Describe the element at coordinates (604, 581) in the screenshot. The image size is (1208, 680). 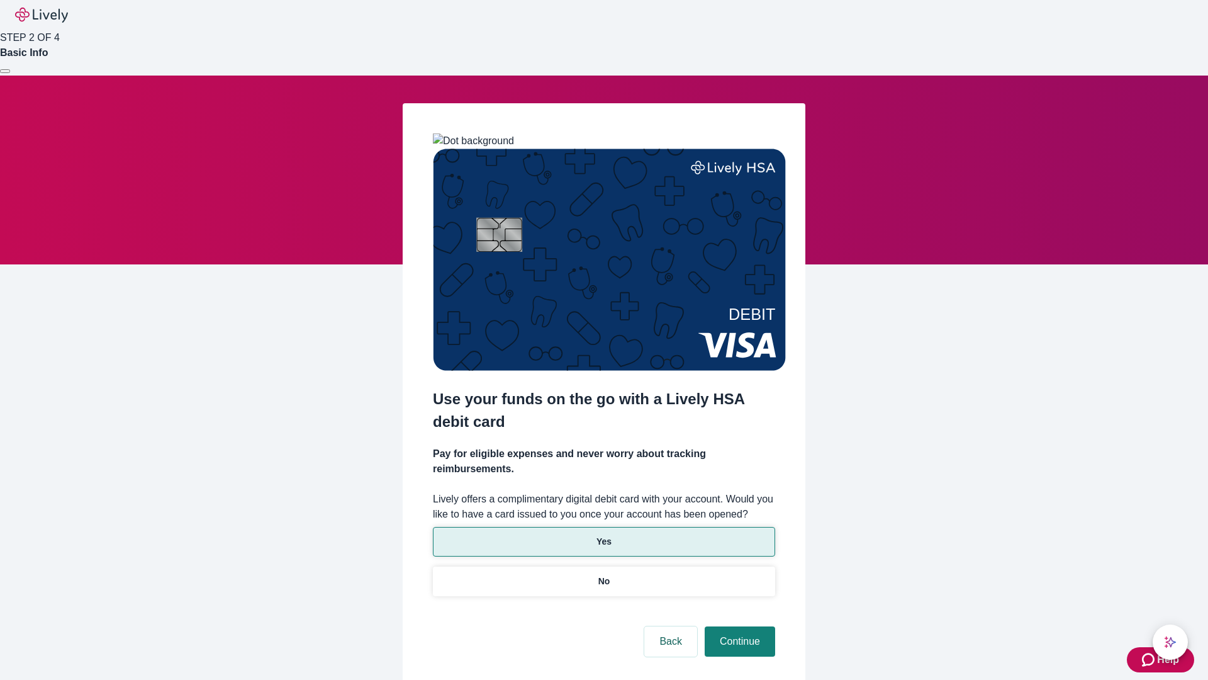
I see `p: No` at that location.